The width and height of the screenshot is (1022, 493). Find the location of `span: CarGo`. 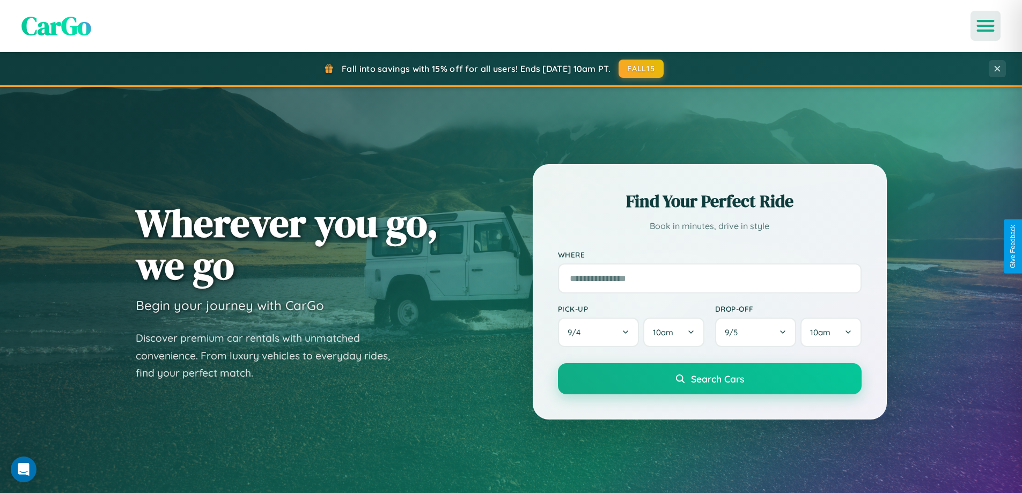

span: CarGo is located at coordinates (56, 26).